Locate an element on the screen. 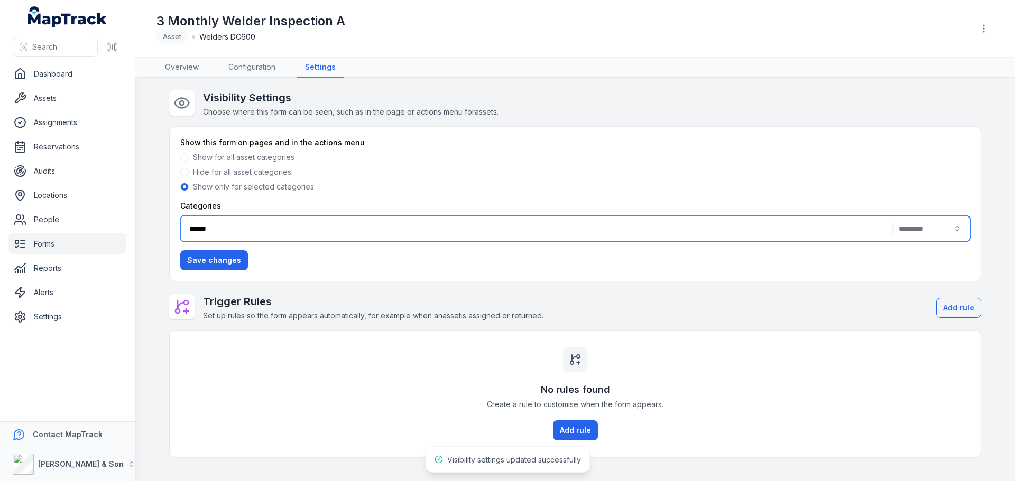  button: Search is located at coordinates (55, 47).